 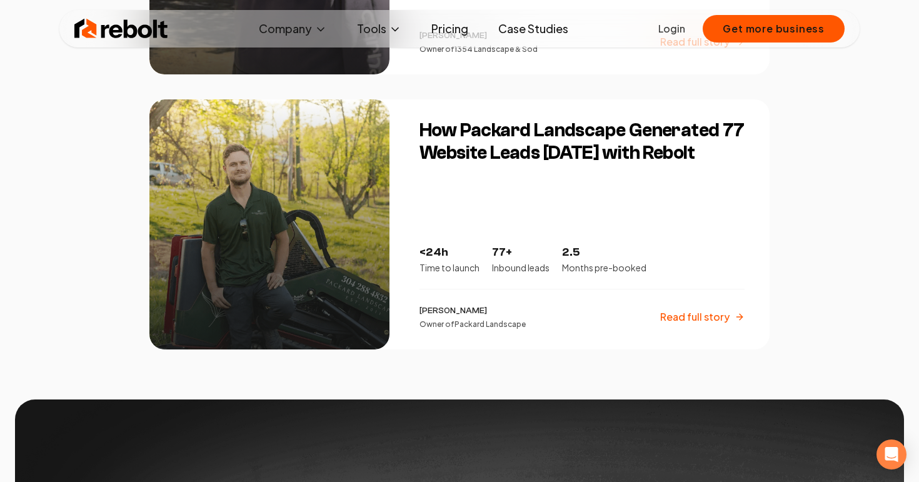 I want to click on button: Get more business, so click(x=773, y=29).